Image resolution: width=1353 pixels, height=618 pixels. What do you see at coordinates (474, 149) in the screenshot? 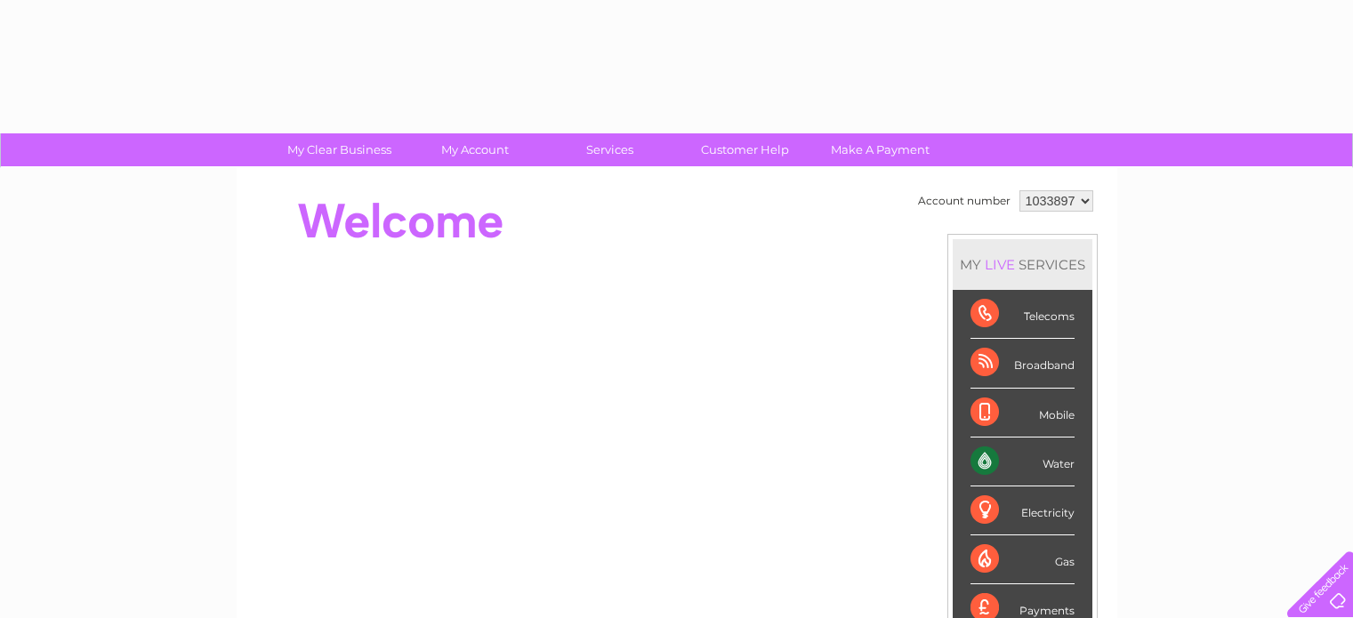
I see `a: My Account` at bounding box center [474, 149].